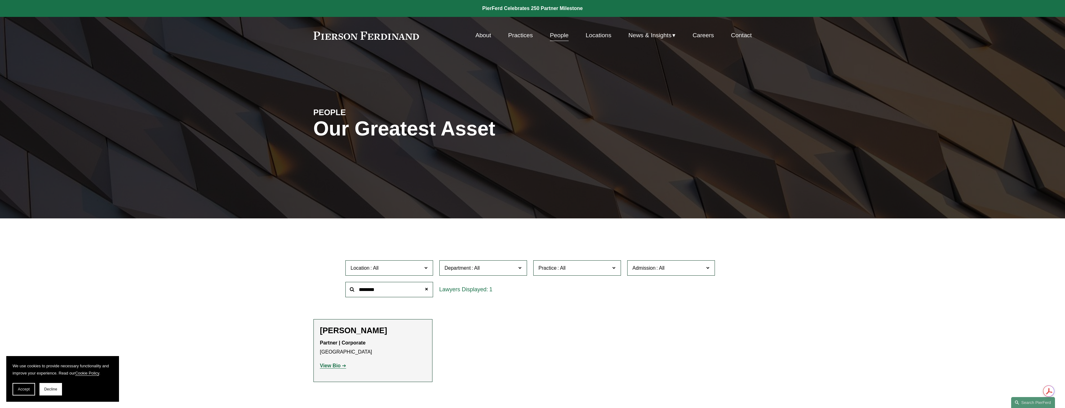  Describe the element at coordinates (333, 366) in the screenshot. I see `a: View Bio` at that location.